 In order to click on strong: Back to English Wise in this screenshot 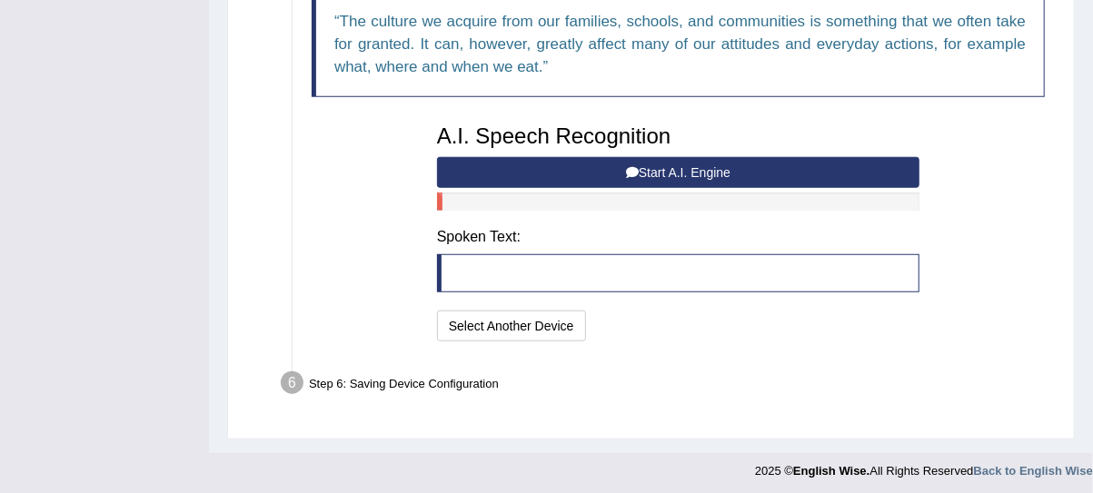, I will do `click(1033, 470)`.